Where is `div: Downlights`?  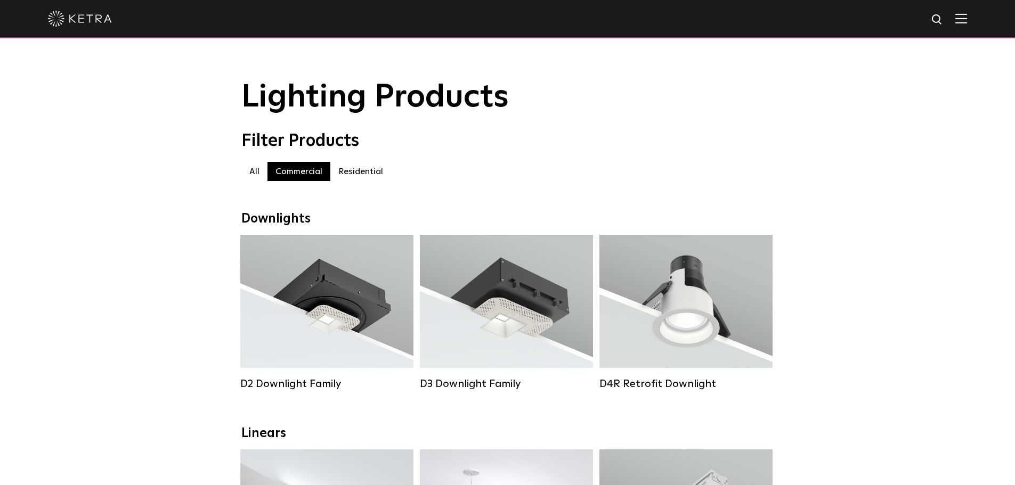 div: Downlights is located at coordinates (508, 219).